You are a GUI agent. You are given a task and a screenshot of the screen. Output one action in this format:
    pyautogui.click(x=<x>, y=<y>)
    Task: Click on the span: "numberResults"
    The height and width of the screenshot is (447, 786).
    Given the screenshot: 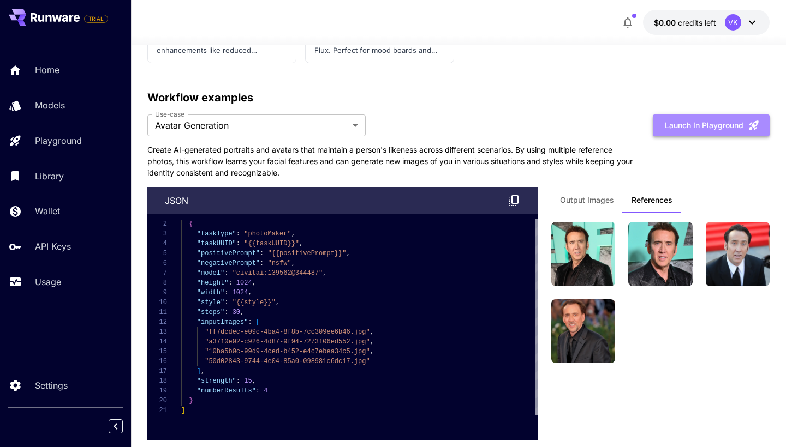 What is the action you would take?
    pyautogui.click(x=226, y=391)
    